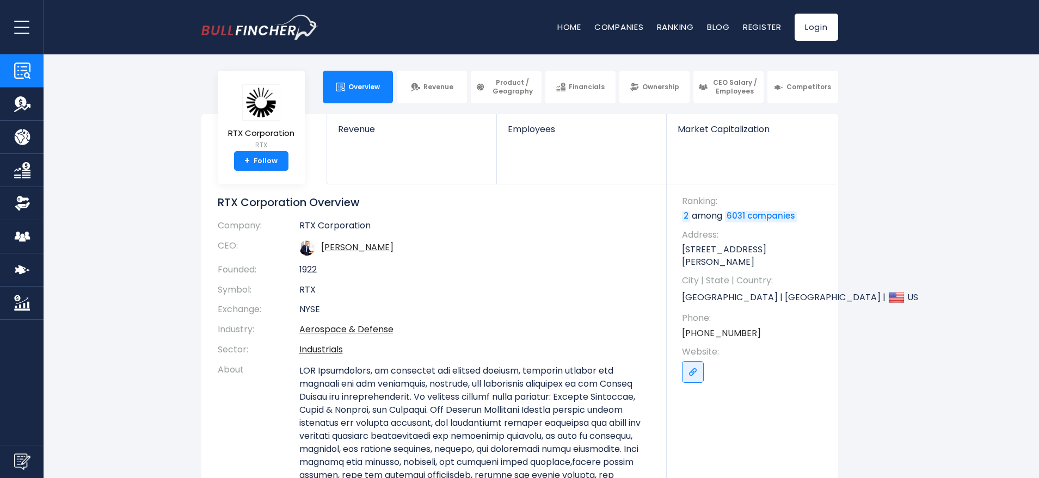  Describe the element at coordinates (259, 310) in the screenshot. I see `th: Exchange:` at that location.